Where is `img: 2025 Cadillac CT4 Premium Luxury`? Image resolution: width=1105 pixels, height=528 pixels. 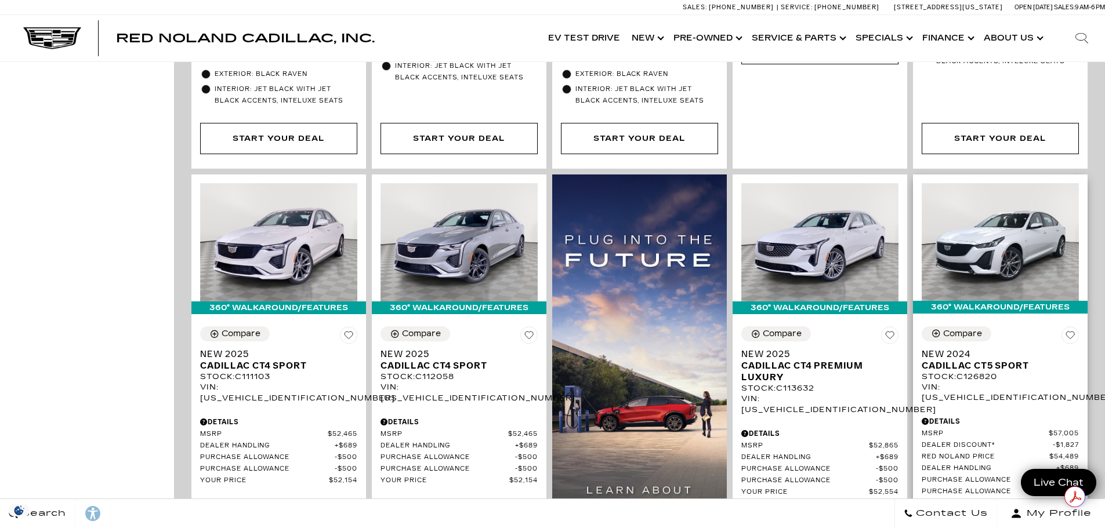
img: 2025 Cadillac CT4 Premium Luxury is located at coordinates (820, 242).